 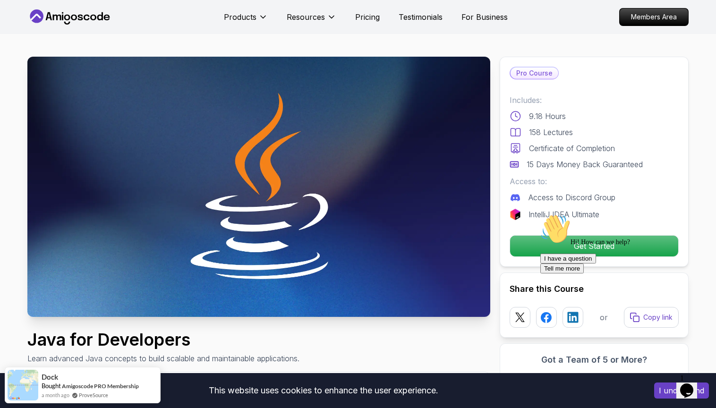 What do you see at coordinates (485, 17) in the screenshot?
I see `a: For Business` at bounding box center [485, 17].